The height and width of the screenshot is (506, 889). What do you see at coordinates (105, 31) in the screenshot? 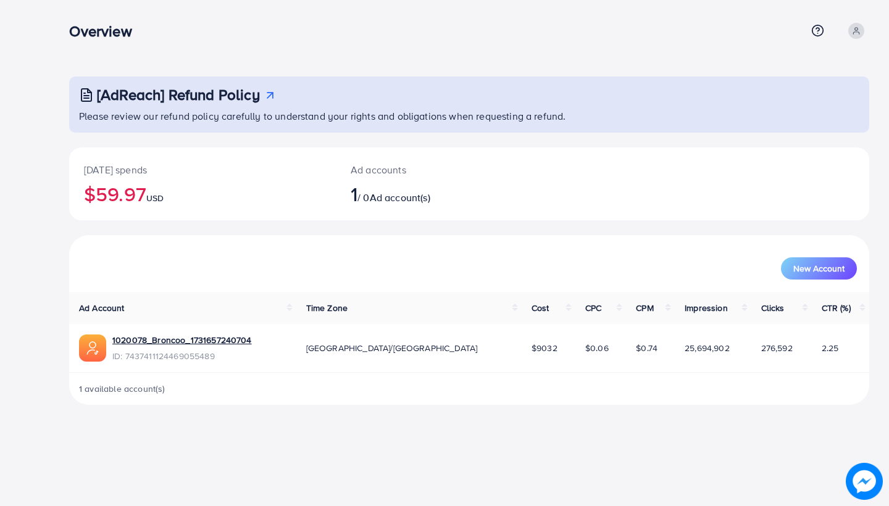
I see `h3: Overview` at bounding box center [105, 31].